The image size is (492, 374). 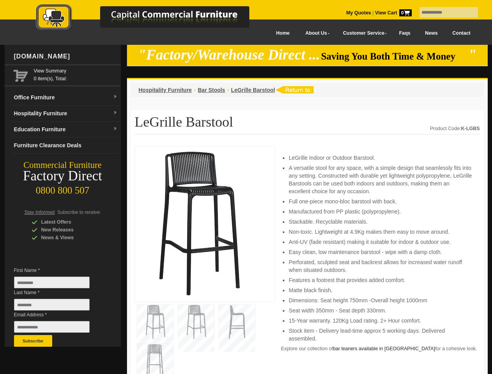 I want to click on input: Email Address *, so click(x=52, y=327).